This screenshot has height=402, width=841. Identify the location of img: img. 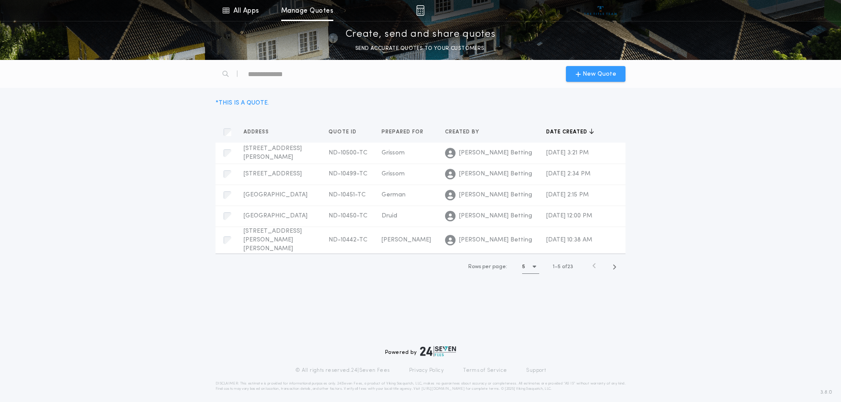
(420, 11).